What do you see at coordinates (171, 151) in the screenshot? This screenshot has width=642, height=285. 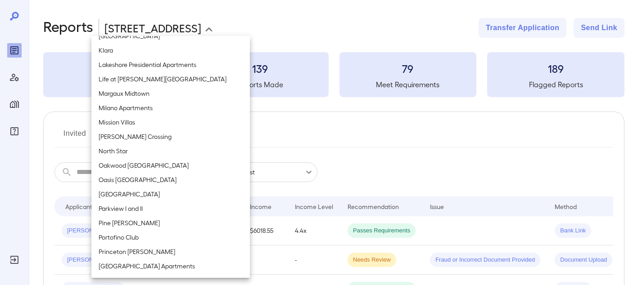 I see `li: North Star` at bounding box center [171, 151].